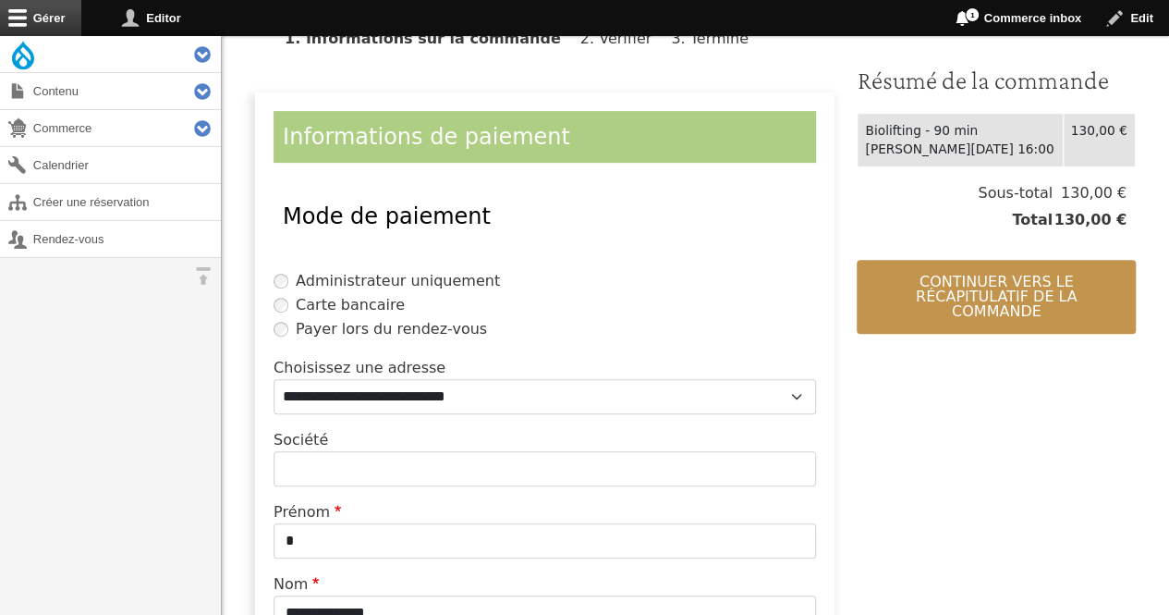 The width and height of the screenshot is (1169, 615). Describe the element at coordinates (426, 137) in the screenshot. I see `span: Informations de paiement` at that location.